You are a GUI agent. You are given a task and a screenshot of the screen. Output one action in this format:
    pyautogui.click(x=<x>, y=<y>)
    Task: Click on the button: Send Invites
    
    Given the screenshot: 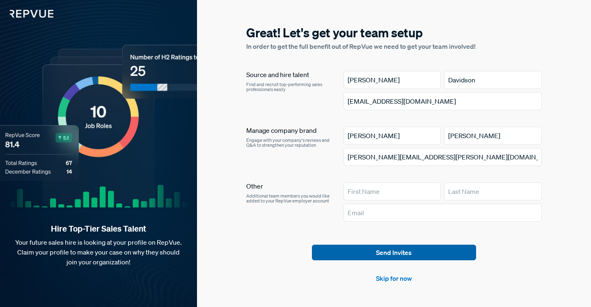 What is the action you would take?
    pyautogui.click(x=394, y=253)
    